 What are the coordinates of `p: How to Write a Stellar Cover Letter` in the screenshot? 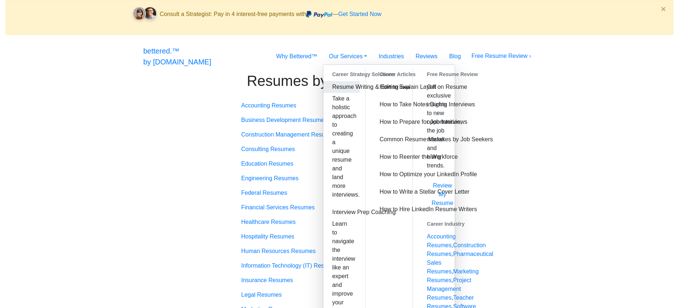 It's located at (389, 192).